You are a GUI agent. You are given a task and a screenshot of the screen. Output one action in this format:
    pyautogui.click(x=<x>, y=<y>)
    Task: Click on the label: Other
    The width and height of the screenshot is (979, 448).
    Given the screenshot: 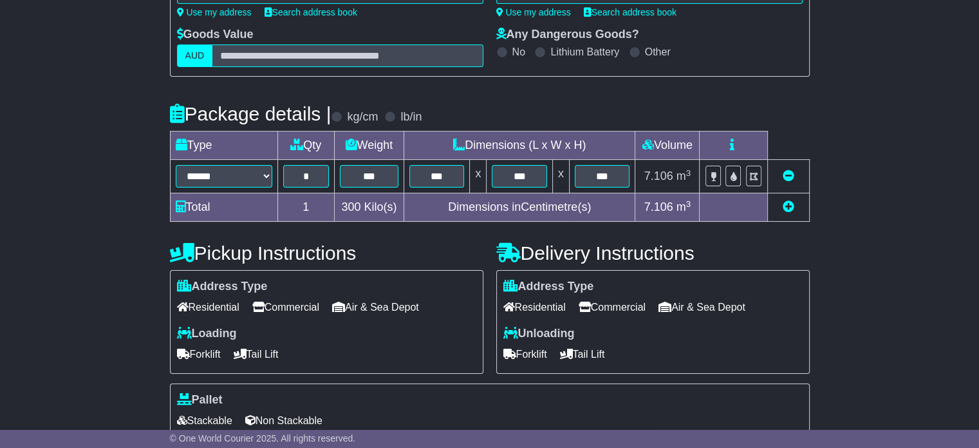 What is the action you would take?
    pyautogui.click(x=658, y=52)
    